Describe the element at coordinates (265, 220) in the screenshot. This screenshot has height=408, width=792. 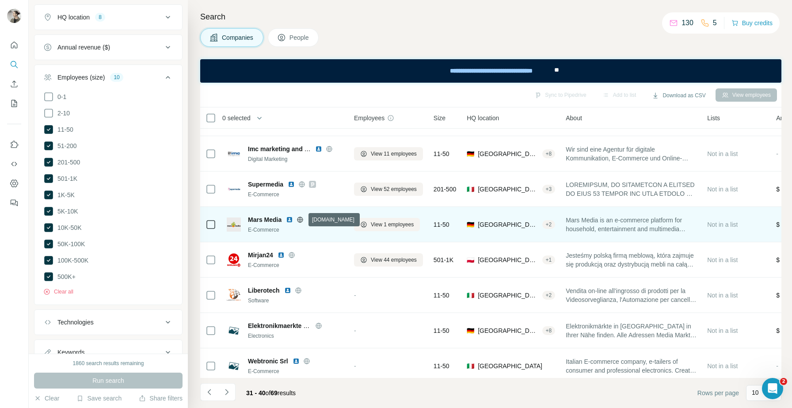
I see `span: Mars Media` at that location.